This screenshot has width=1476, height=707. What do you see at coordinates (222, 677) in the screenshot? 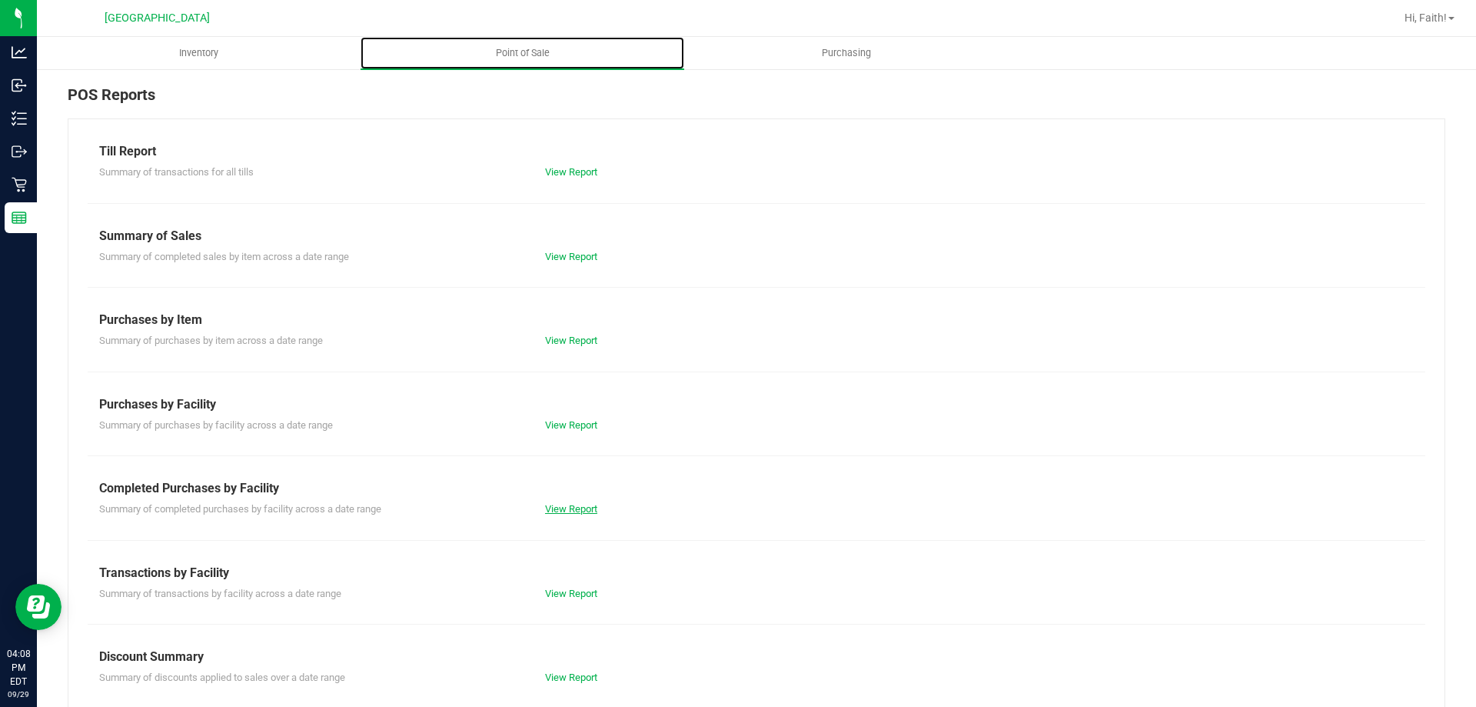
I see `span: Summary of discounts applied to sales over a date range` at bounding box center [222, 677].